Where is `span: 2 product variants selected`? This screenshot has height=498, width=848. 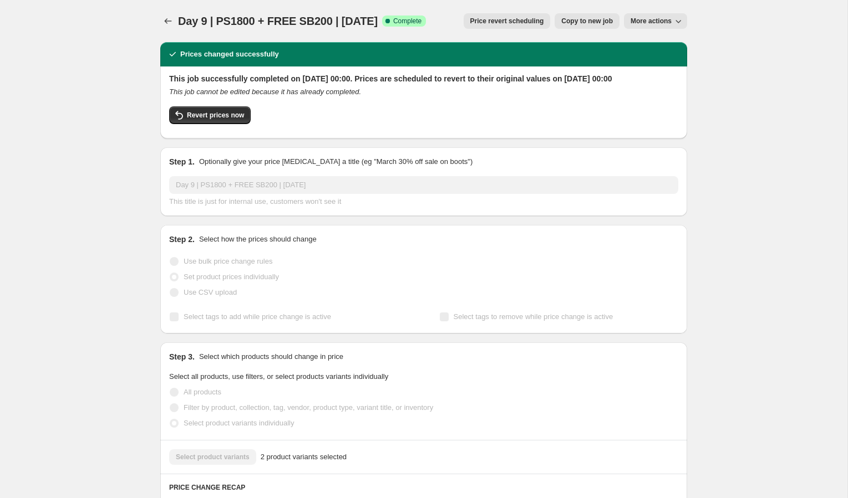 span: 2 product variants selected is located at coordinates (303, 457).